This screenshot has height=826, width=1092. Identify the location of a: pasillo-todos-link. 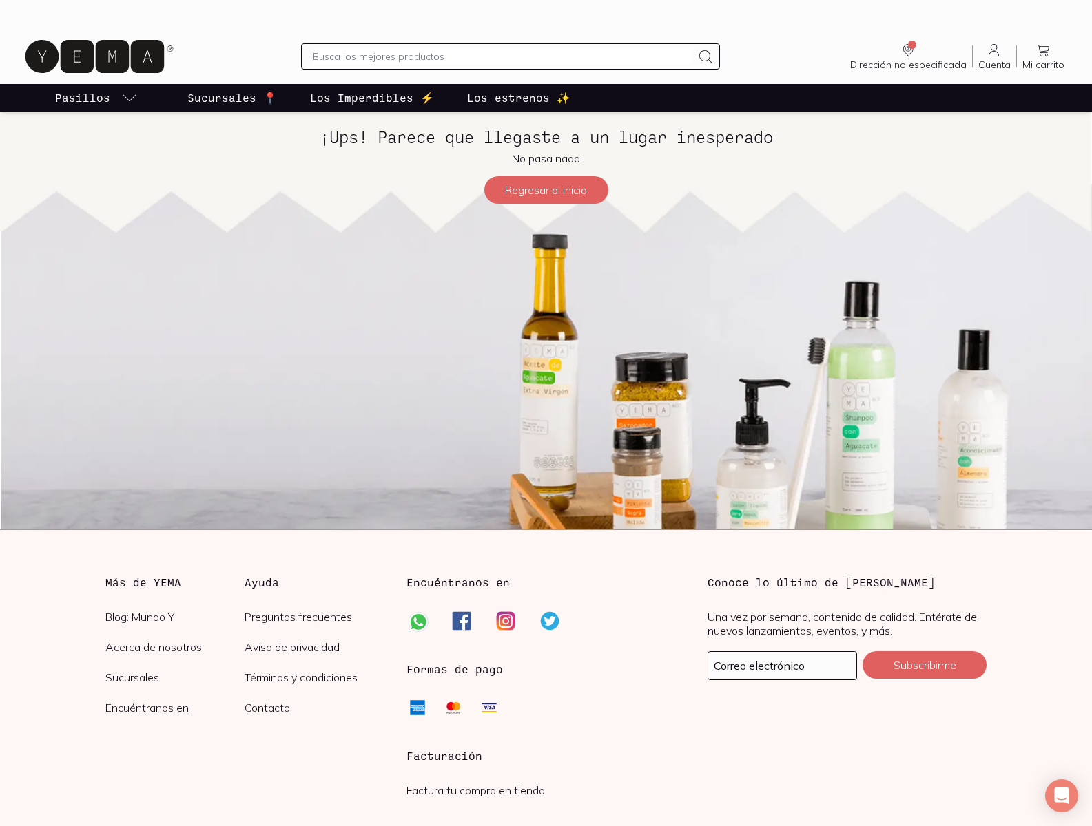
(96, 98).